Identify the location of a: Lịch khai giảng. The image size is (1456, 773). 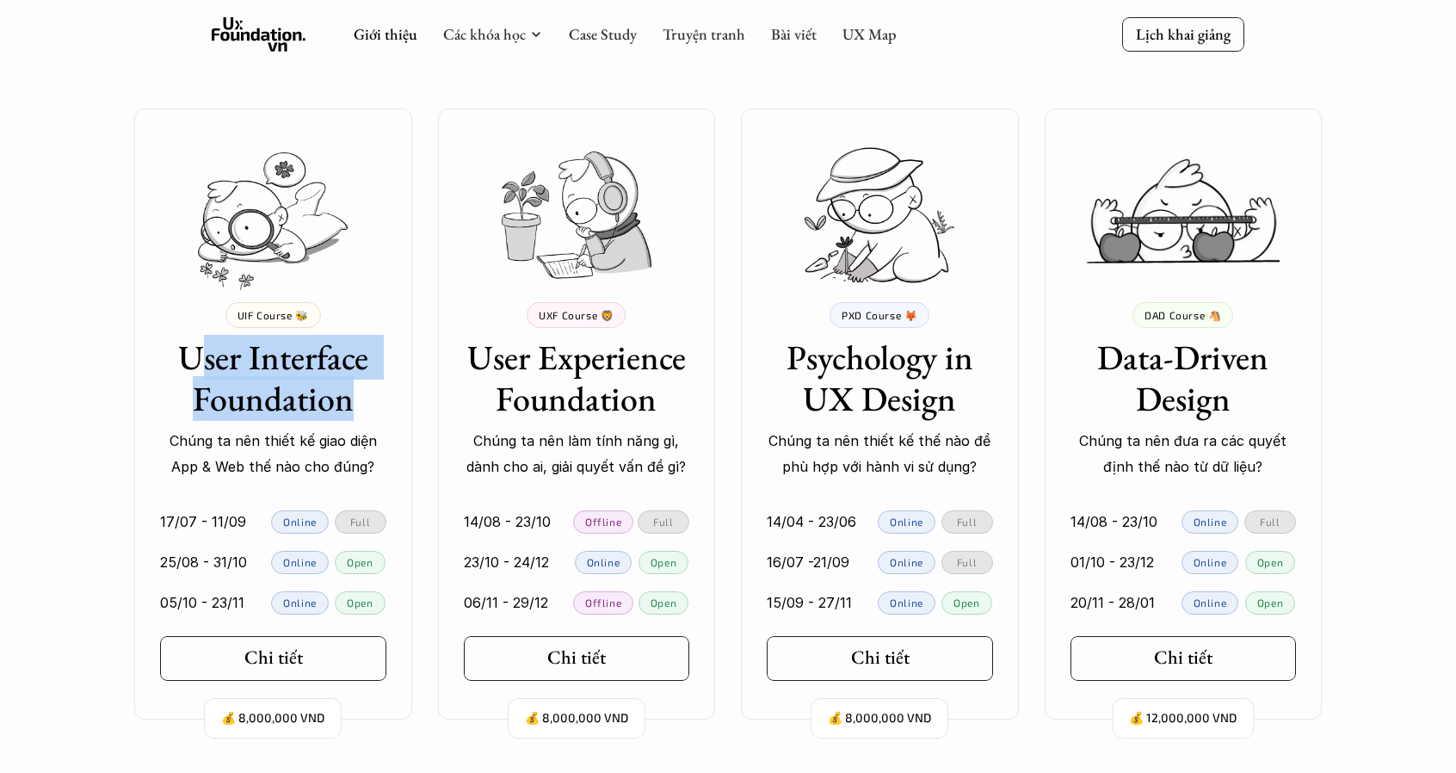
(1183, 34).